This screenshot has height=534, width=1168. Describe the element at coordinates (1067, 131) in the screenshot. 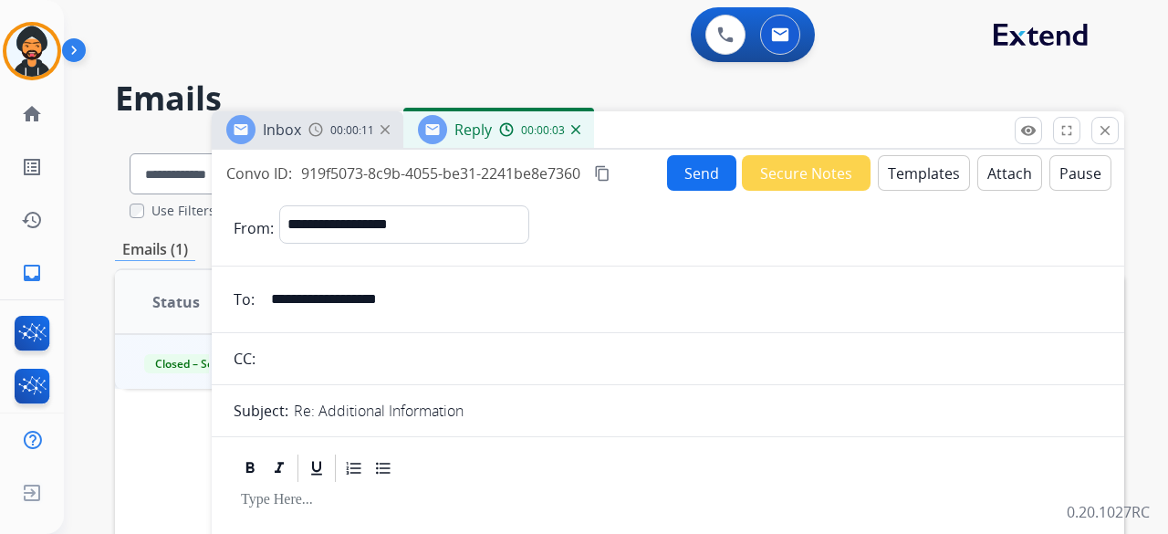

I see `mat-icon: fullscreen` at that location.